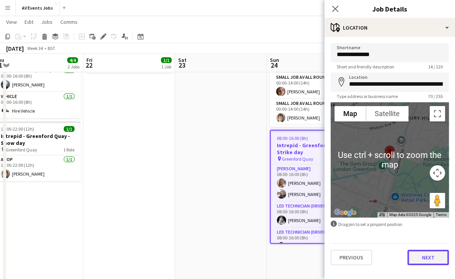 The width and height of the screenshot is (455, 279). What do you see at coordinates (51, 48) in the screenshot?
I see `div: BST` at bounding box center [51, 48].